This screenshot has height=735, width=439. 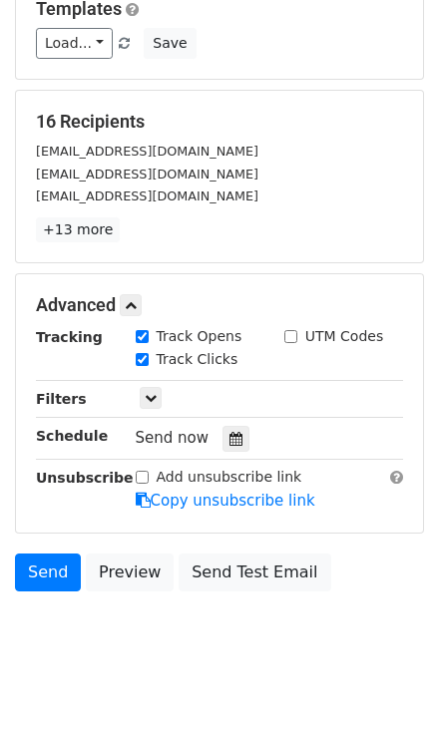 What do you see at coordinates (48, 573) in the screenshot?
I see `a: Send` at bounding box center [48, 573].